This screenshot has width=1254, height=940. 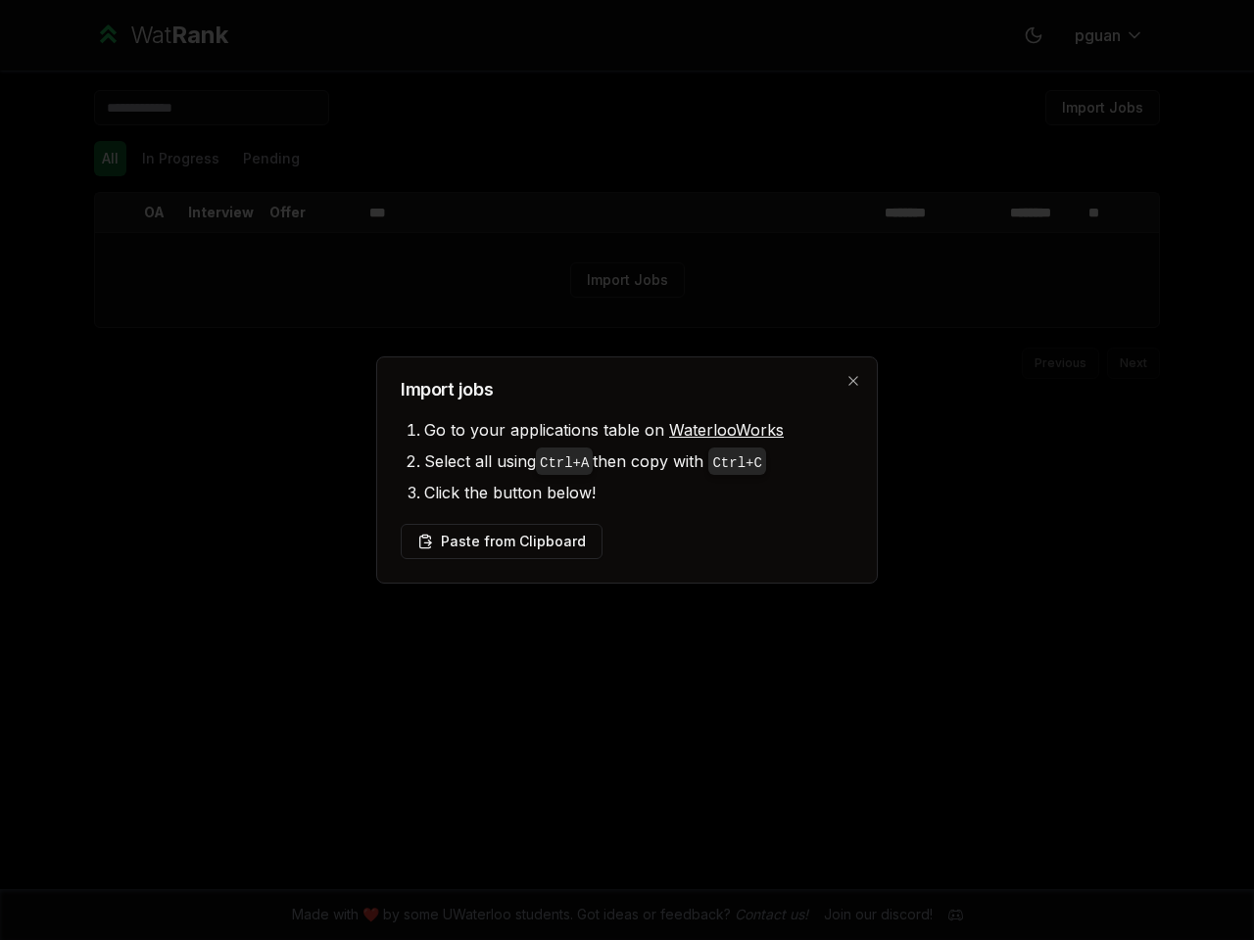 What do you see at coordinates (501, 542) in the screenshot?
I see `button: Paste from Clipboard` at bounding box center [501, 542].